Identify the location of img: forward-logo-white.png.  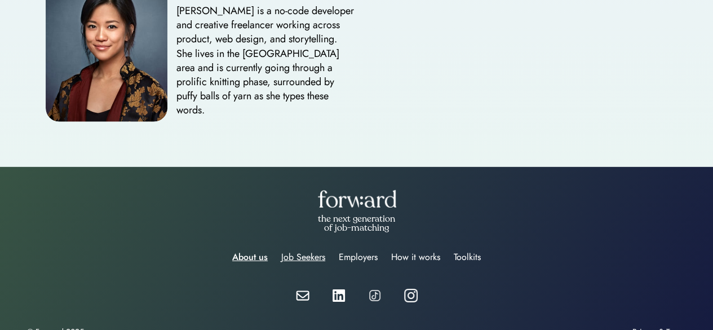
(357, 198).